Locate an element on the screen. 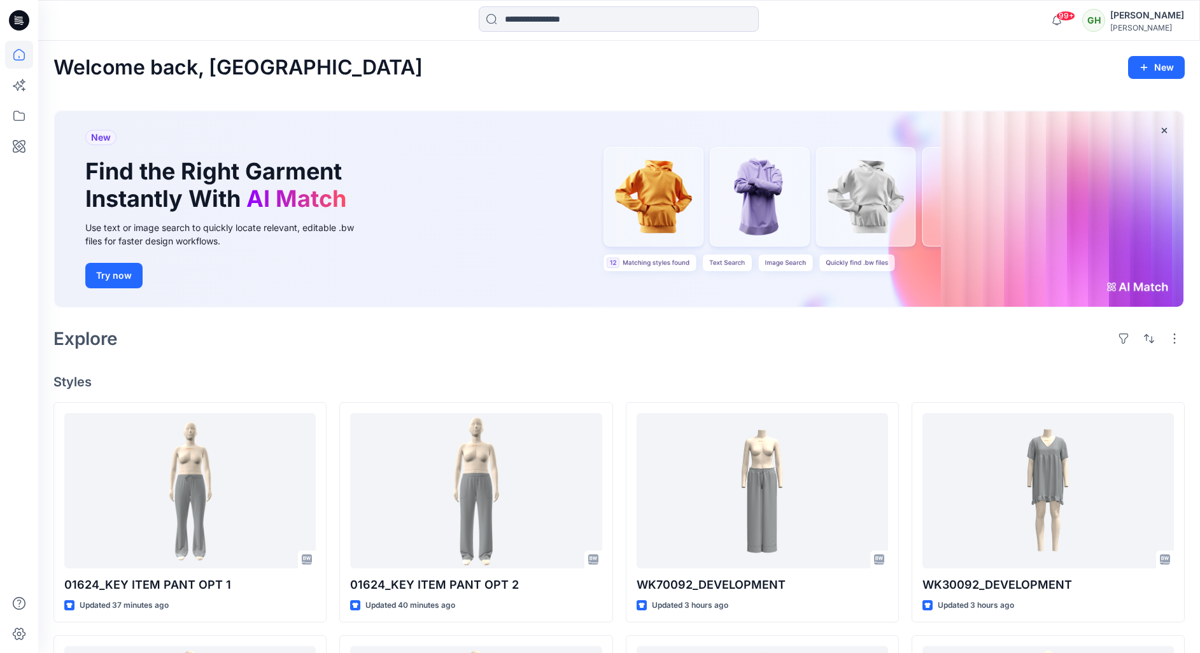 This screenshot has width=1200, height=653. p: 01624_KEY ITEM PANT OPT 1 is located at coordinates (190, 585).